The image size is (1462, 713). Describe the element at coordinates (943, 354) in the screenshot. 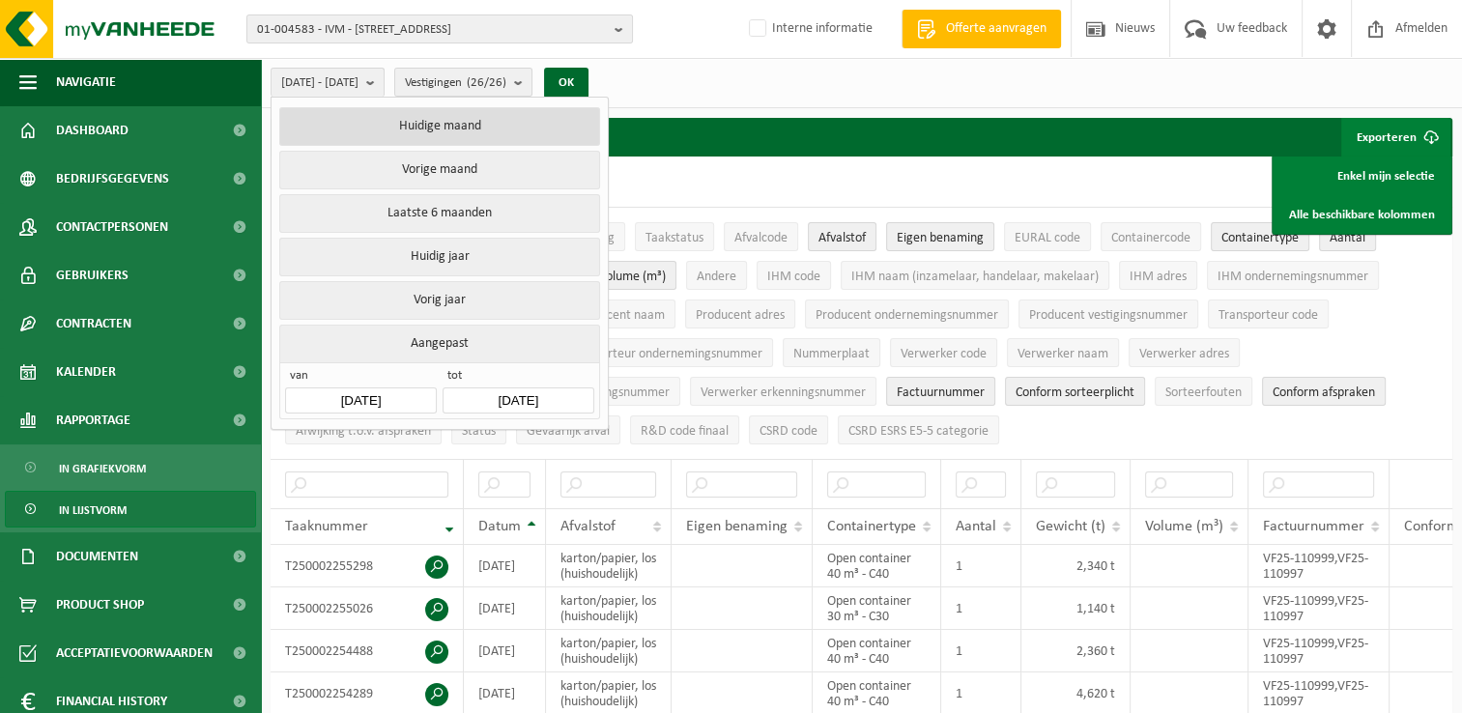

I see `span: Verwerker code` at that location.